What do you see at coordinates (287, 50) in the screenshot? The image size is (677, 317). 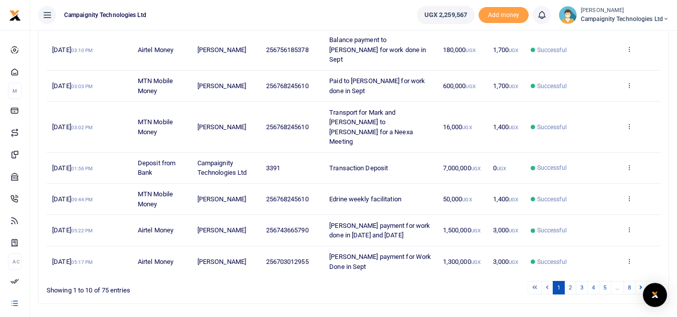 I see `span: 256756185378` at bounding box center [287, 50].